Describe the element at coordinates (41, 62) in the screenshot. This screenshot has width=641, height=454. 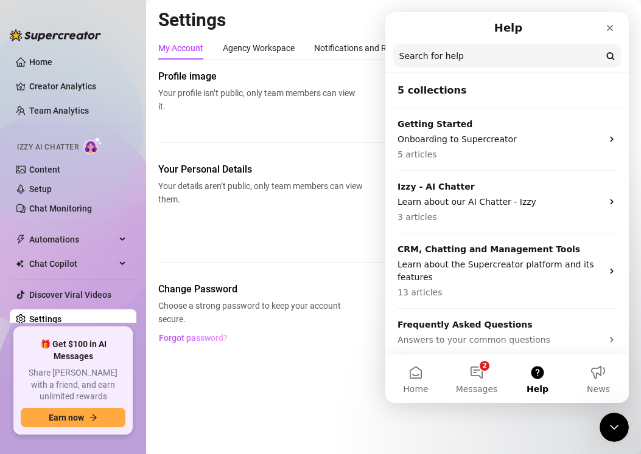
I see `a: Home` at that location.